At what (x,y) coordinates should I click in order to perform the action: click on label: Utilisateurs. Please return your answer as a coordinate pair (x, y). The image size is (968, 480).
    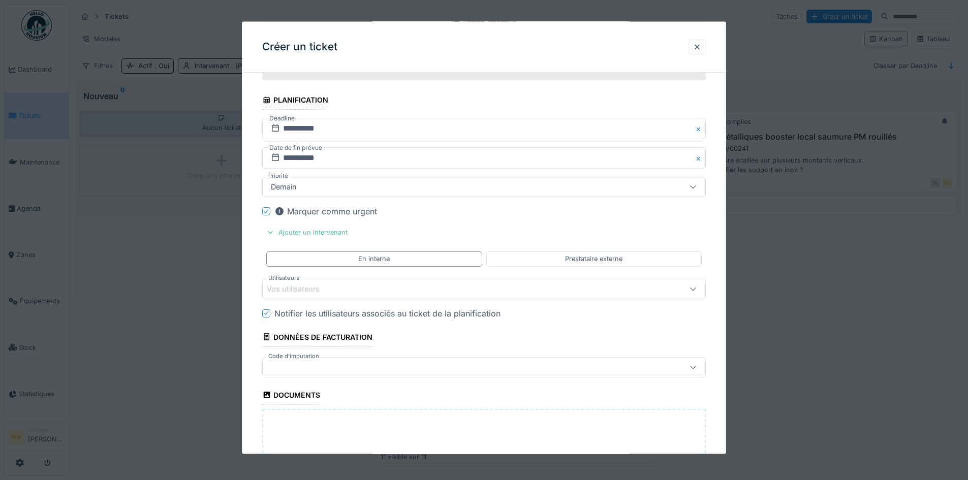
    Looking at the image, I should click on (284, 278).